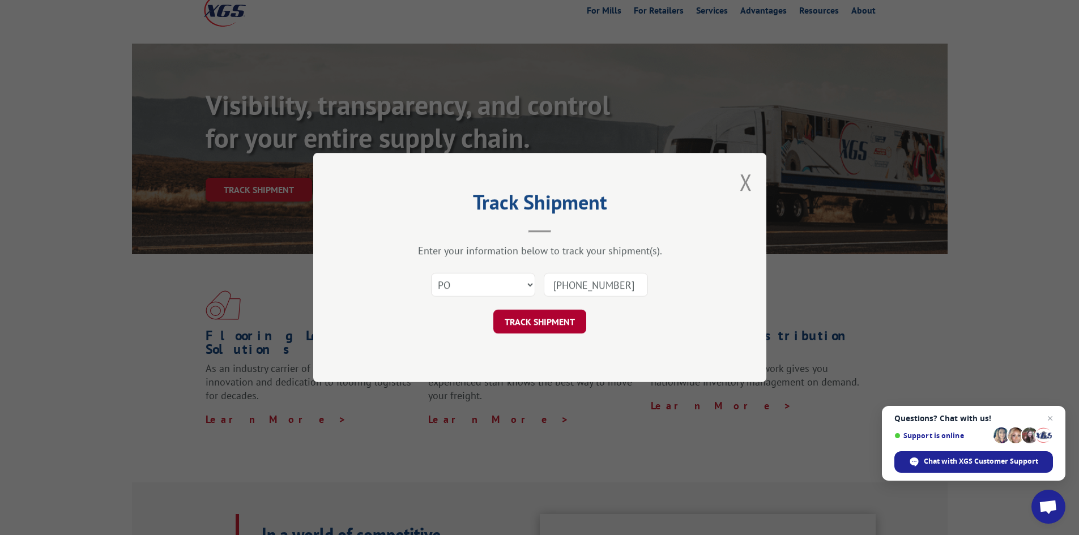 Image resolution: width=1079 pixels, height=535 pixels. I want to click on button: TRACK SHIPMENT, so click(540, 322).